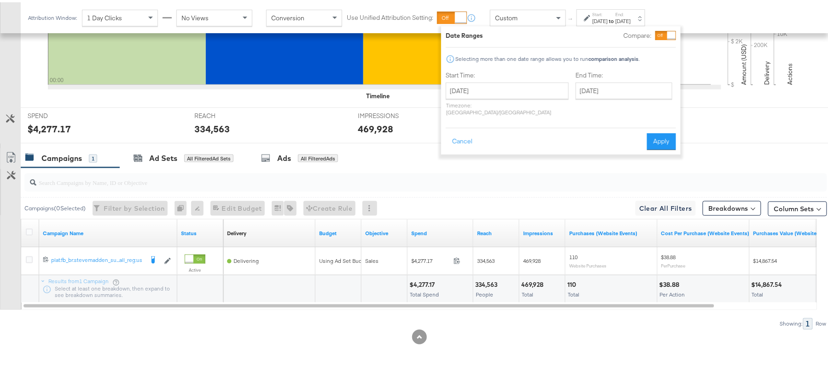 Image resolution: width=828 pixels, height=368 pixels. Describe the element at coordinates (200, 231) in the screenshot. I see `a: Shows the current state of your Ad Campaign.` at that location.